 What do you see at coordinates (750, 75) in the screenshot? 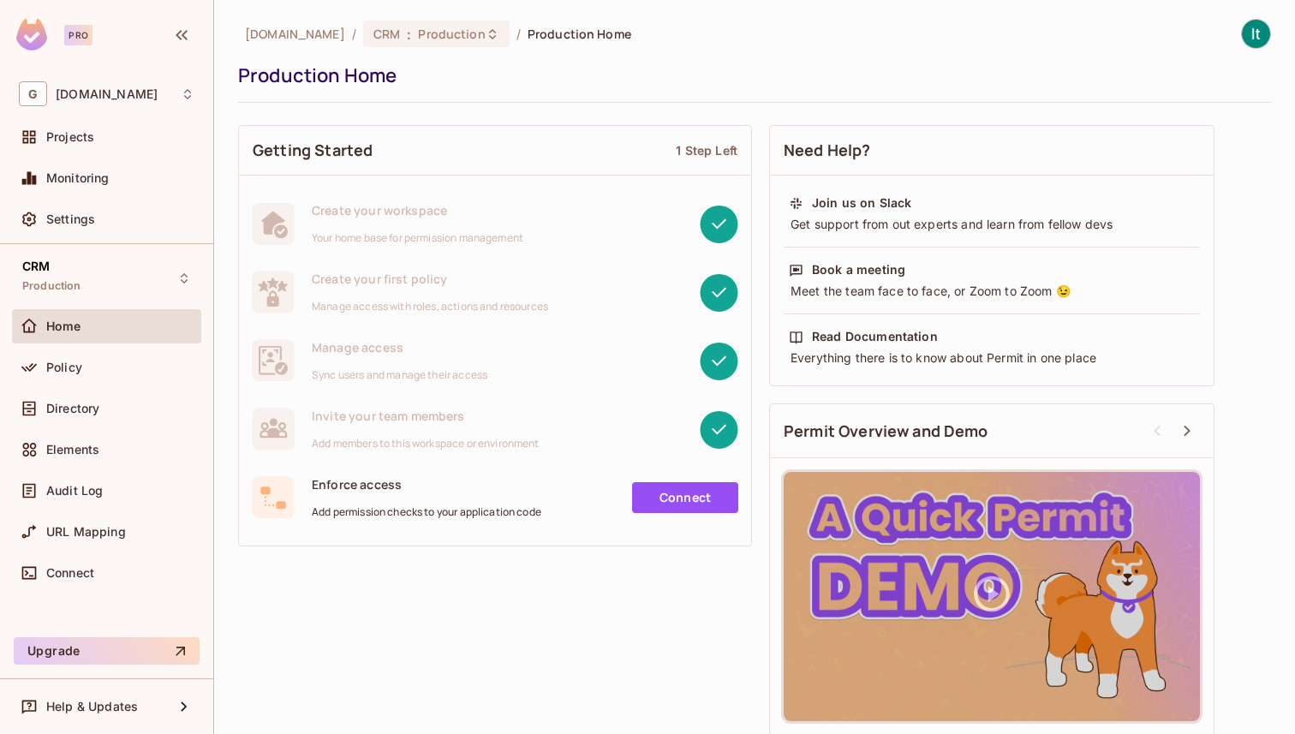
I see `div: Production Home` at bounding box center [750, 75].